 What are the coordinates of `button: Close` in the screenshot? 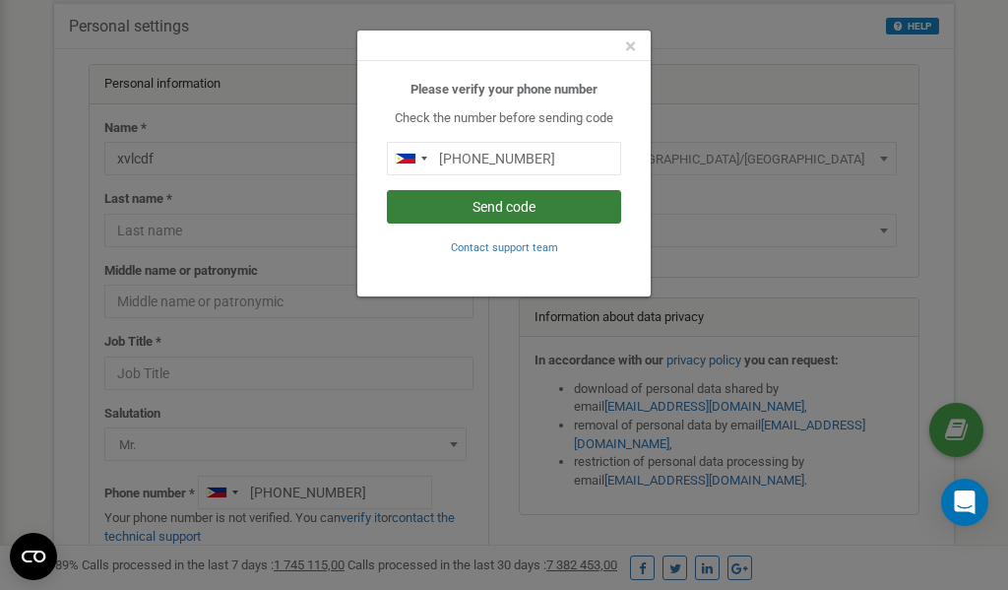 It's located at (630, 46).